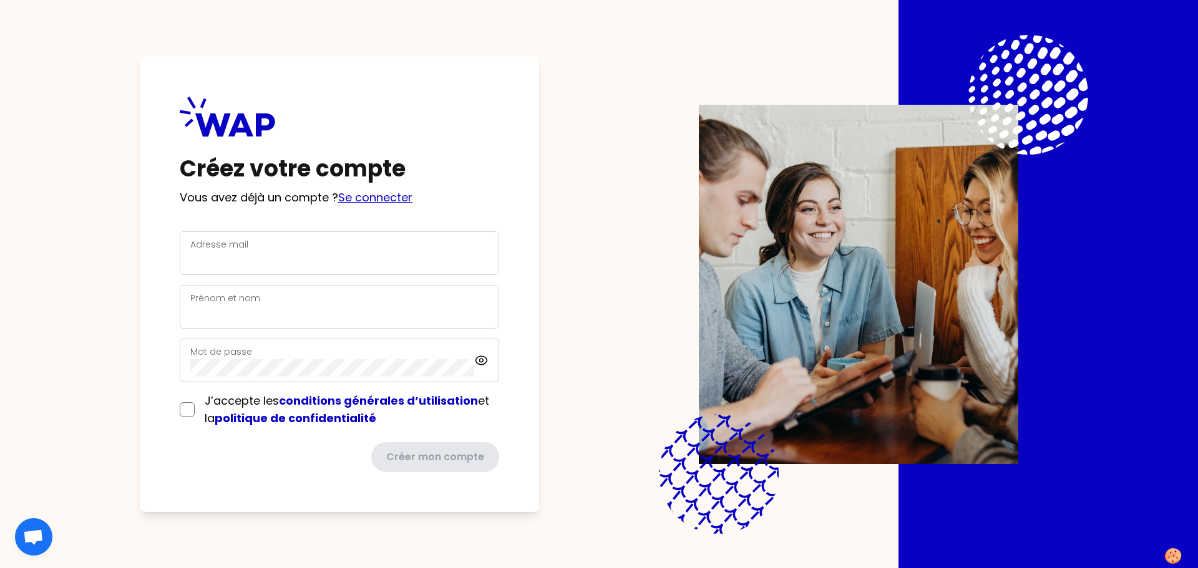 The image size is (1198, 568). I want to click on a: conditions générales d’utilisation, so click(378, 401).